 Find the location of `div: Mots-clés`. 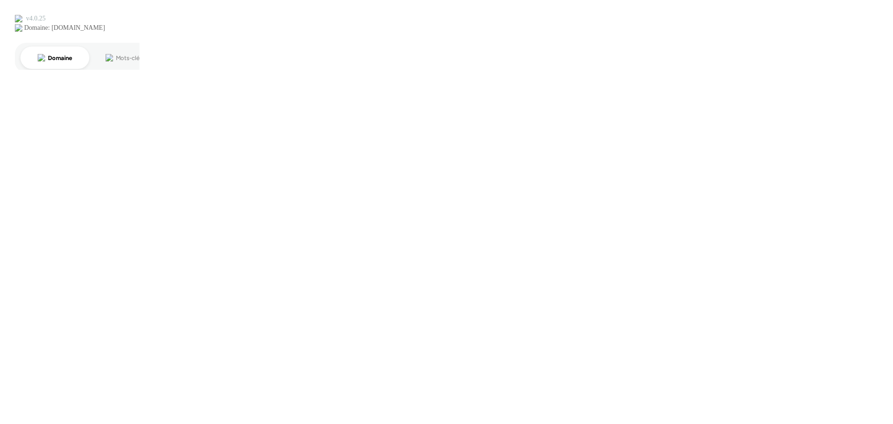

div: Mots-clés is located at coordinates (129, 58).